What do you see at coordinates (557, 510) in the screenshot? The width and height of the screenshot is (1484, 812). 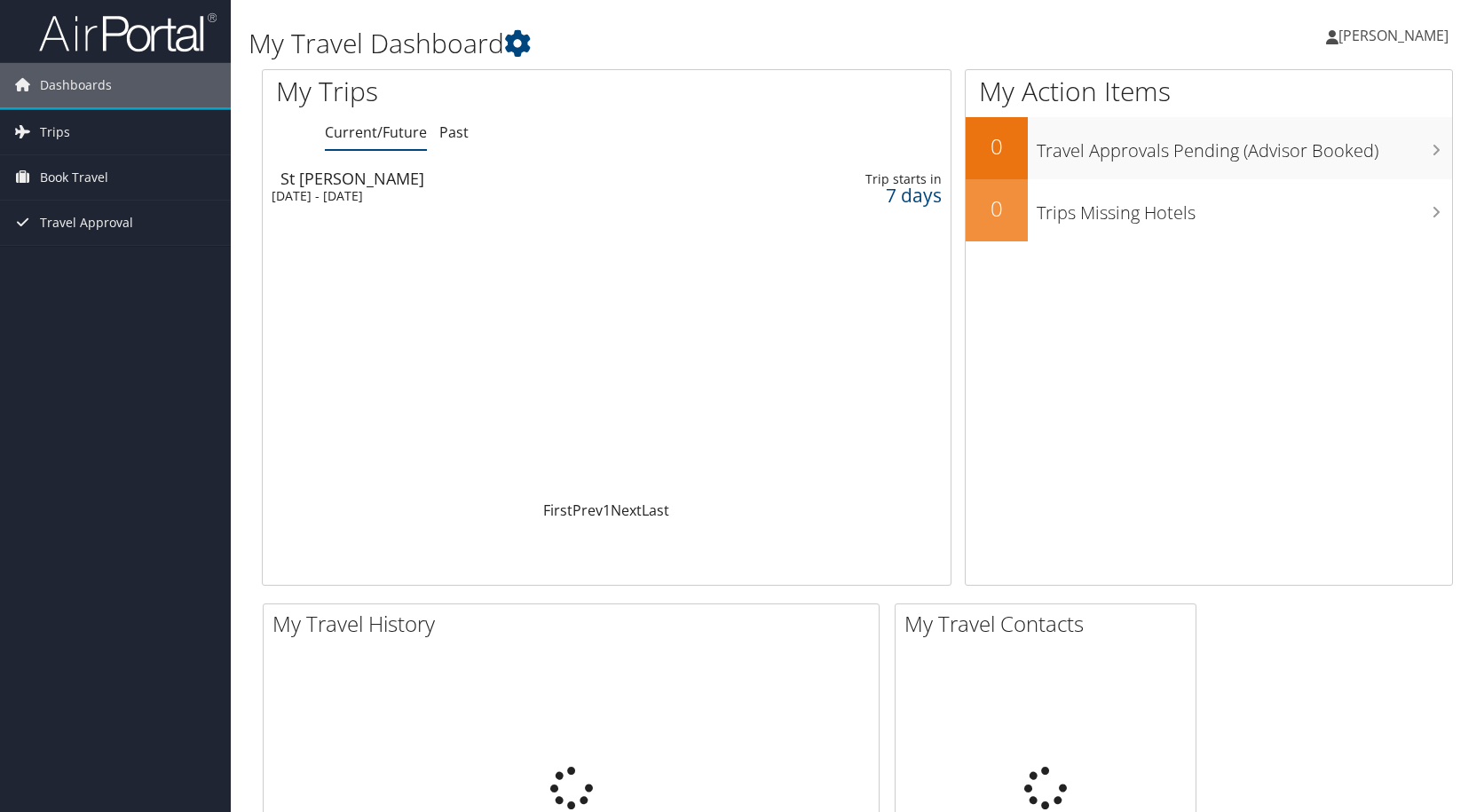 I see `a: First` at bounding box center [557, 510].